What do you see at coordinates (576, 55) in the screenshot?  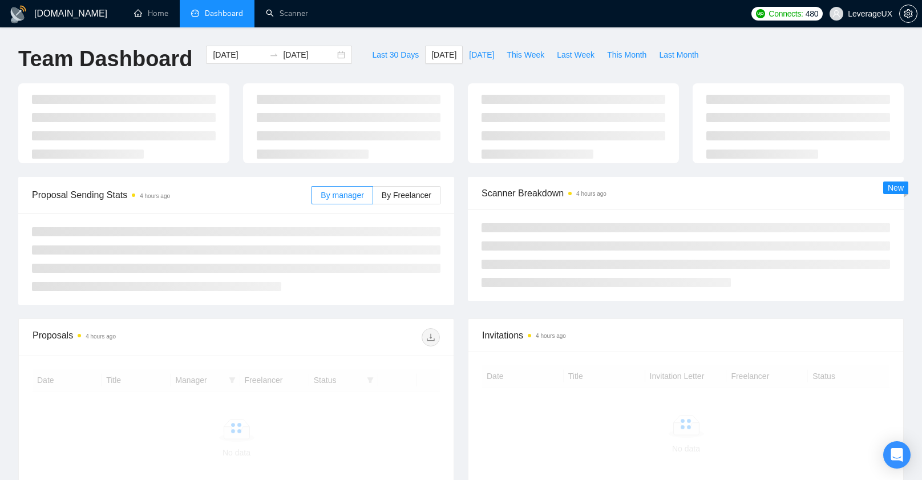 I see `button: Last Week` at bounding box center [576, 55].